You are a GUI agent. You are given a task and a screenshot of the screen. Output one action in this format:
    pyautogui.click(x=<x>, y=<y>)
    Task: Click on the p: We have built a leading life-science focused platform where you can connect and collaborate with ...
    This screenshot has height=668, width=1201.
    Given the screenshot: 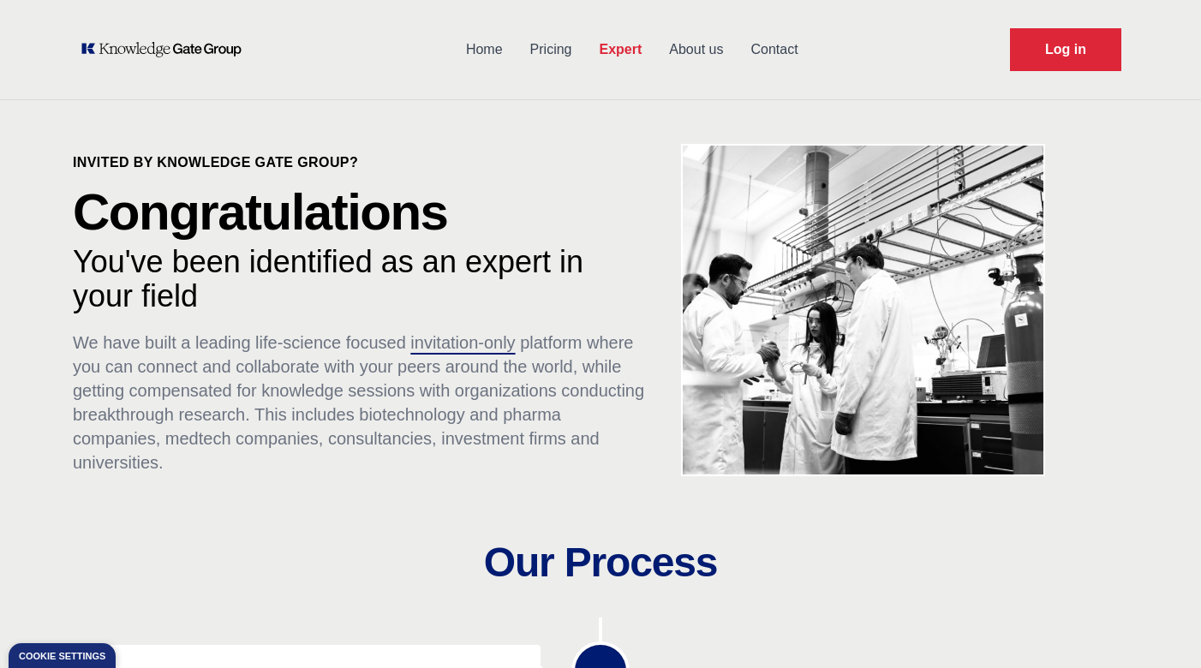 What is the action you would take?
    pyautogui.click(x=361, y=402)
    